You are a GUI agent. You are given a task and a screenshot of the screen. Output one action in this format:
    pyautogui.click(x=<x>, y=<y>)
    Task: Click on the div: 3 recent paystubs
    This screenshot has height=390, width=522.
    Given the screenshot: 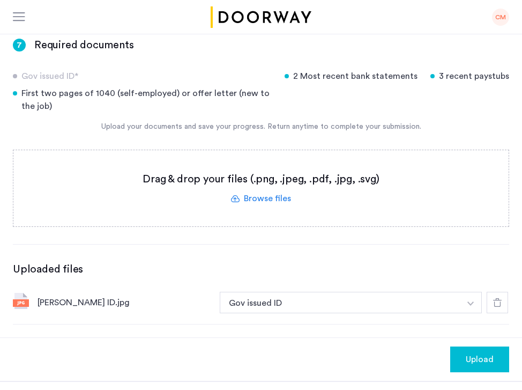 What is the action you would take?
    pyautogui.click(x=470, y=76)
    